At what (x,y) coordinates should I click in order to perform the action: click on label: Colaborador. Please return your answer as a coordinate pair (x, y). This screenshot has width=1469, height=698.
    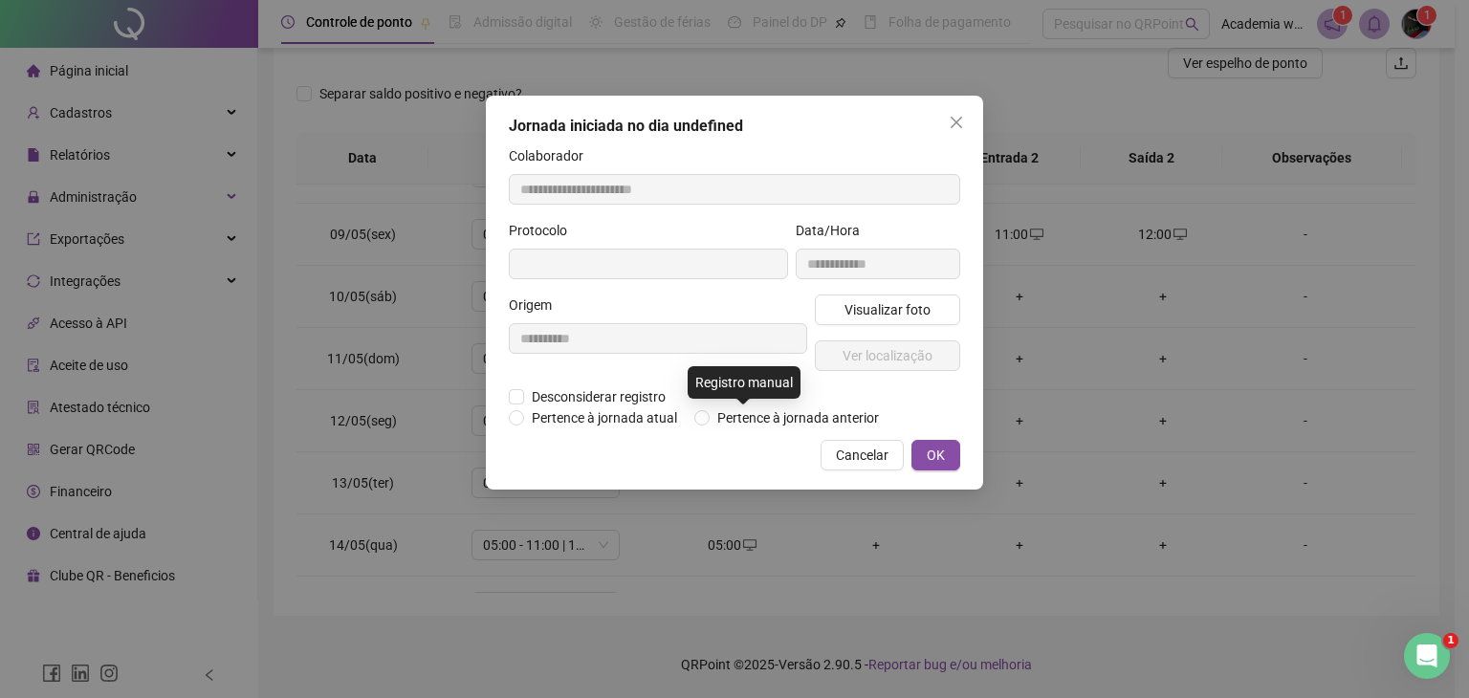
    Looking at the image, I should click on (552, 156).